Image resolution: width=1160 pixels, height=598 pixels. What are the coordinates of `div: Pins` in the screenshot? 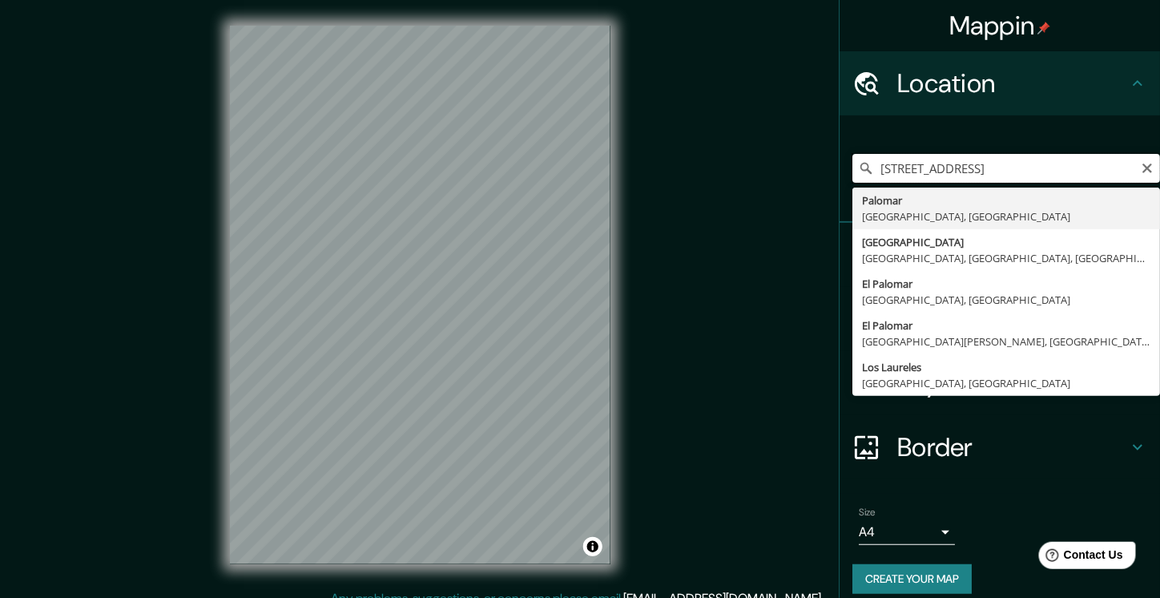 It's located at (1000, 255).